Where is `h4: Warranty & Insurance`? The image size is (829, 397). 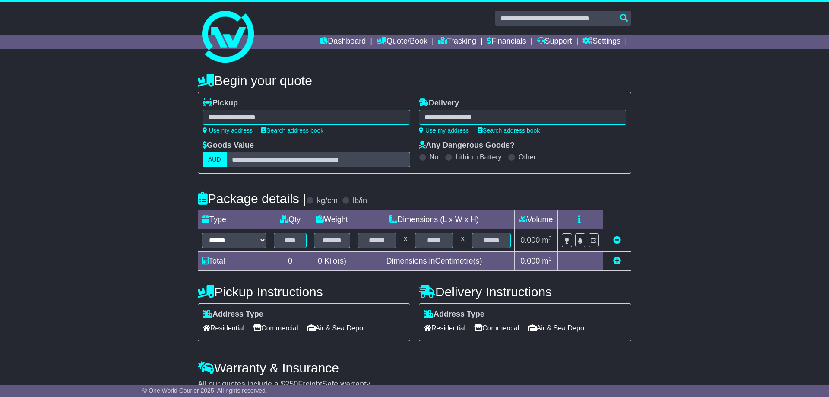
h4: Warranty & Insurance is located at coordinates (414, 367).